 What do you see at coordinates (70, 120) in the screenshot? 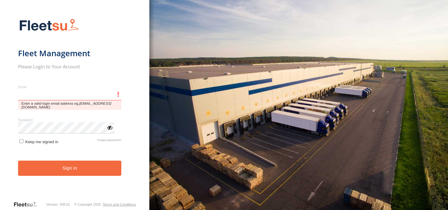
I see `label: Password` at bounding box center [70, 120].